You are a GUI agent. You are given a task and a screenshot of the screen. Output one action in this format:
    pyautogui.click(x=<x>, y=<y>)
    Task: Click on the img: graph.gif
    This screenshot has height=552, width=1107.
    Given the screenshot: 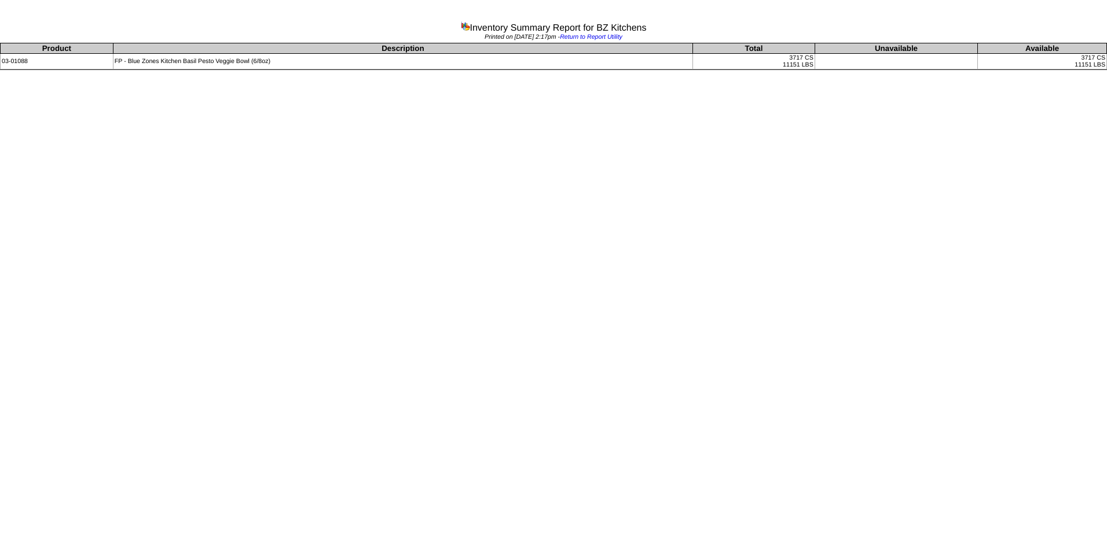 What is the action you would take?
    pyautogui.click(x=466, y=26)
    